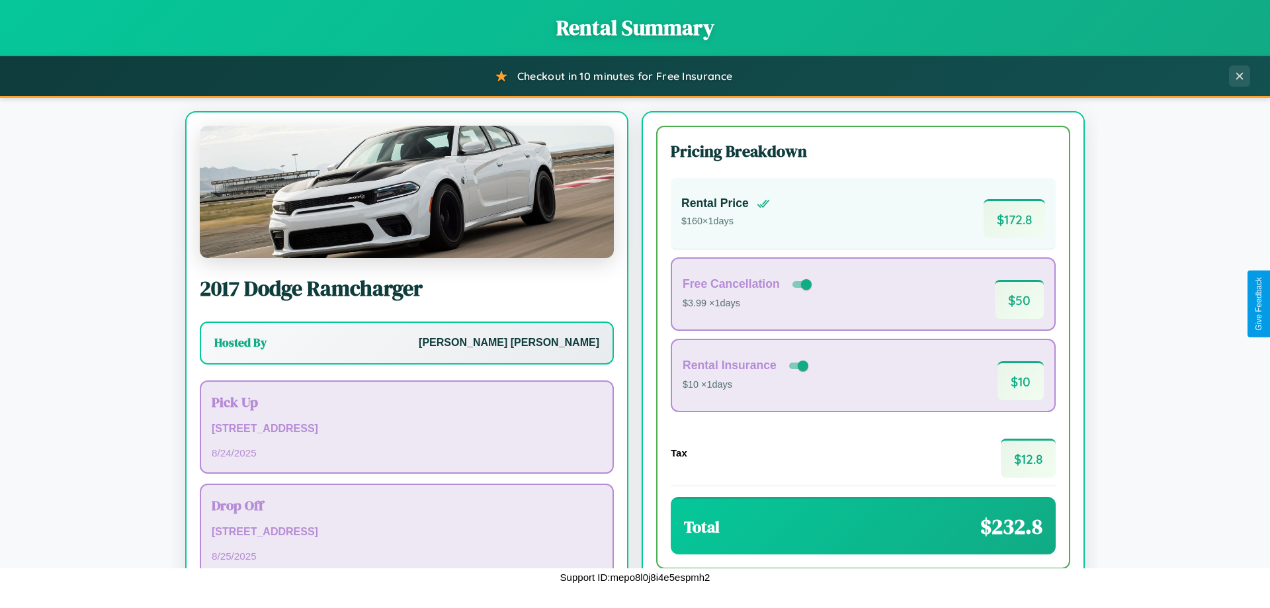 The image size is (1270, 608). I want to click on p: $3.99 × 1 days, so click(748, 304).